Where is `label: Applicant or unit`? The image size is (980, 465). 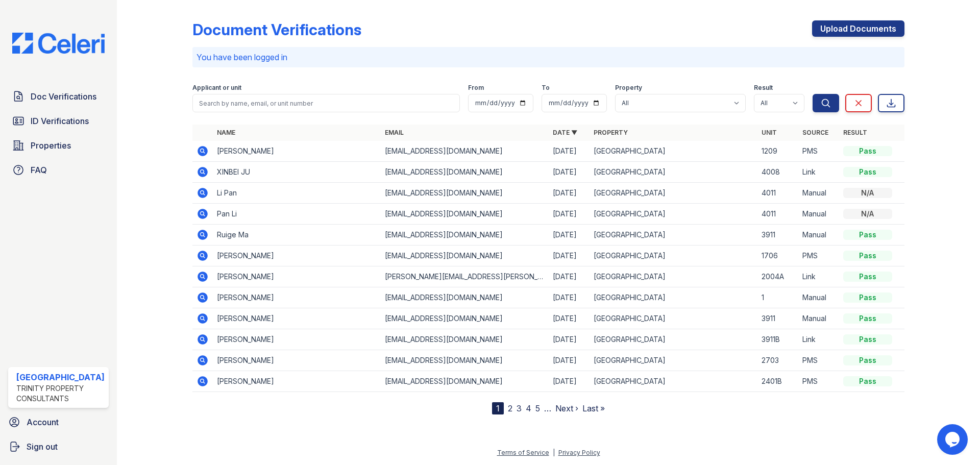
label: Applicant or unit is located at coordinates (217, 88).